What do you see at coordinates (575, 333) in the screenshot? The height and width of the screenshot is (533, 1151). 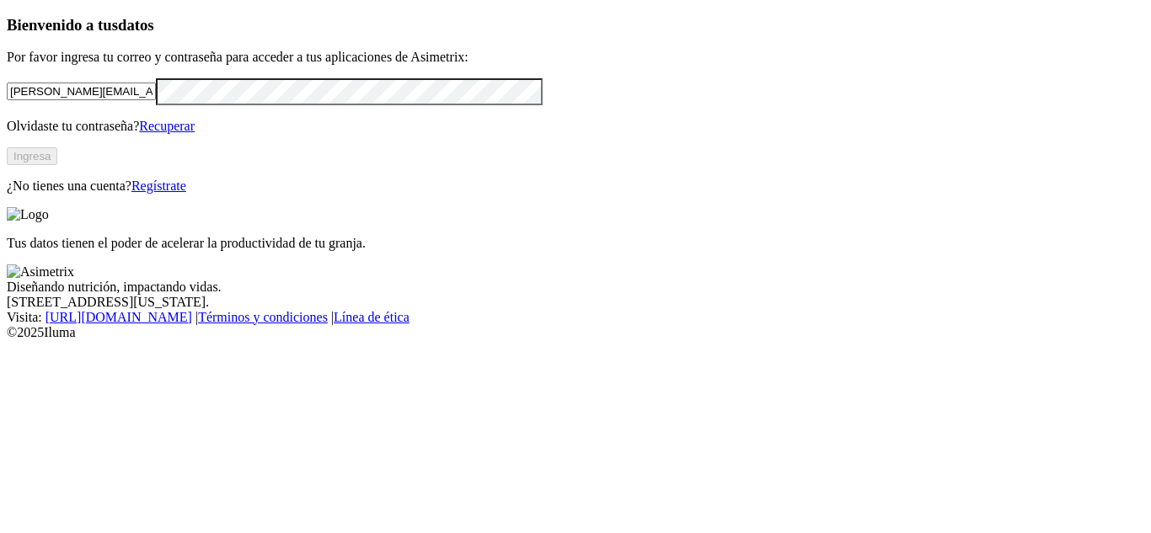 I see `div: © 2025 Iluma` at bounding box center [575, 333].